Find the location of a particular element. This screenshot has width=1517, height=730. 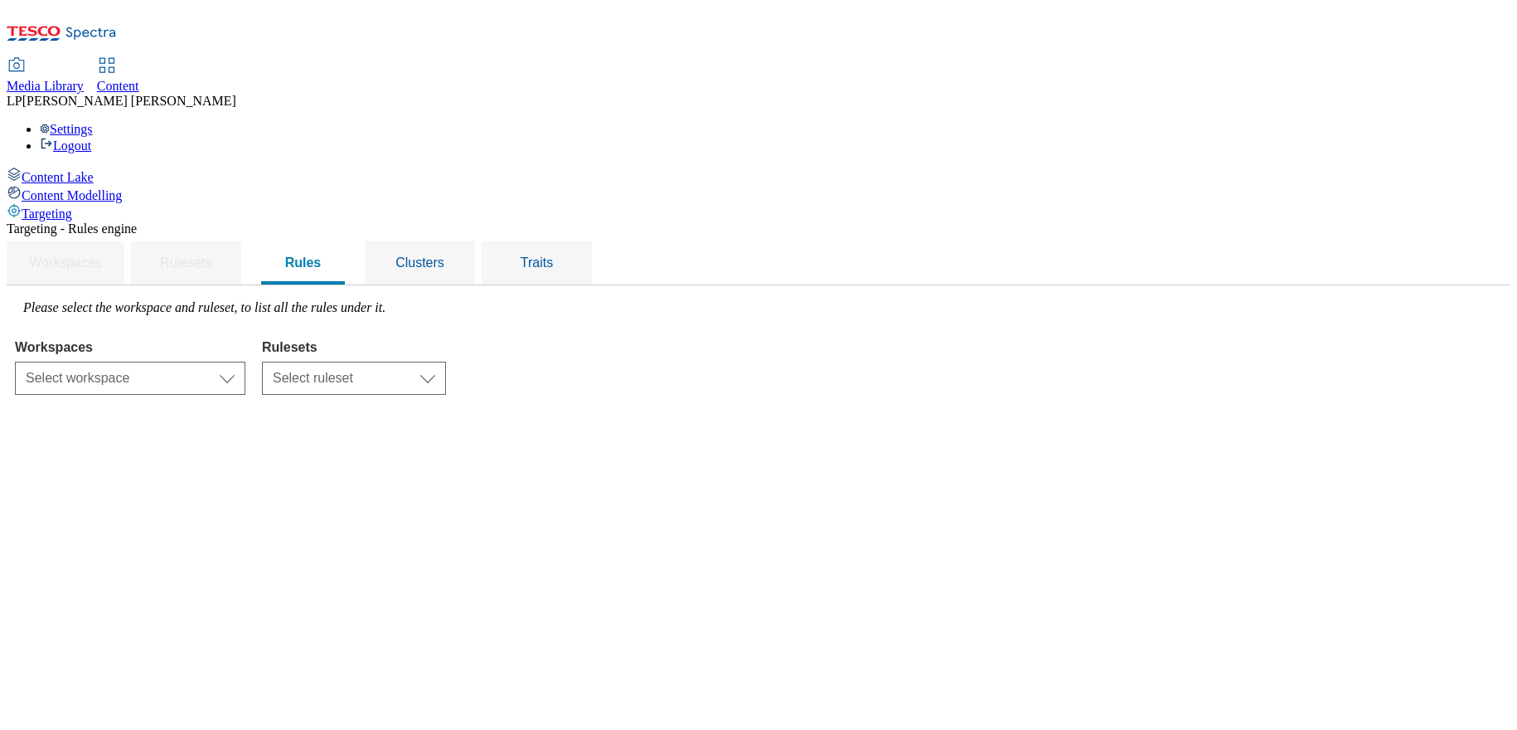

span: LP is located at coordinates (14, 100).